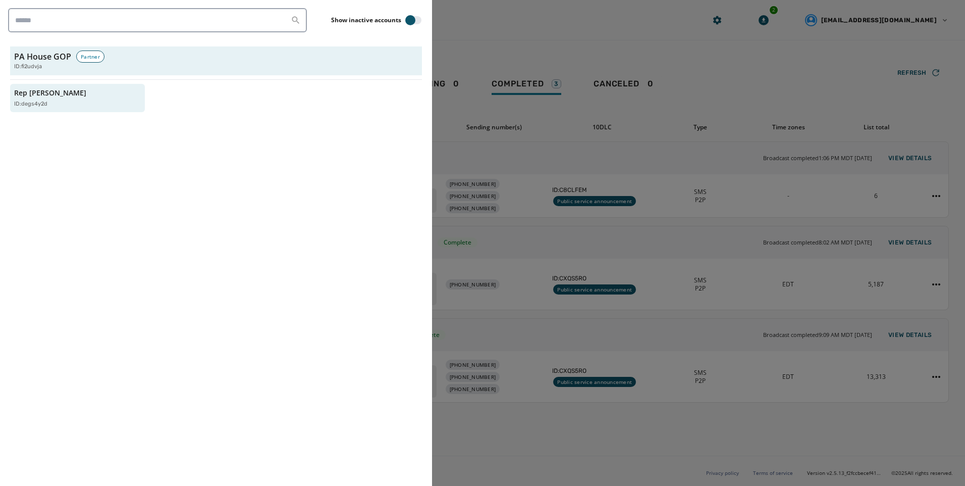 The width and height of the screenshot is (965, 486). I want to click on div: Partner, so click(90, 57).